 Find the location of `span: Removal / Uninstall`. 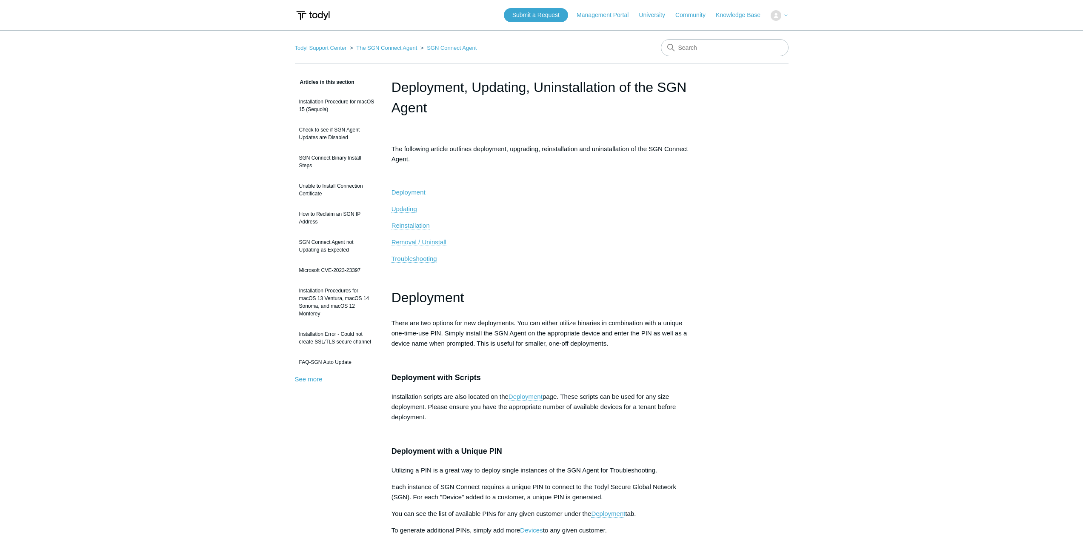

span: Removal / Uninstall is located at coordinates (419, 242).